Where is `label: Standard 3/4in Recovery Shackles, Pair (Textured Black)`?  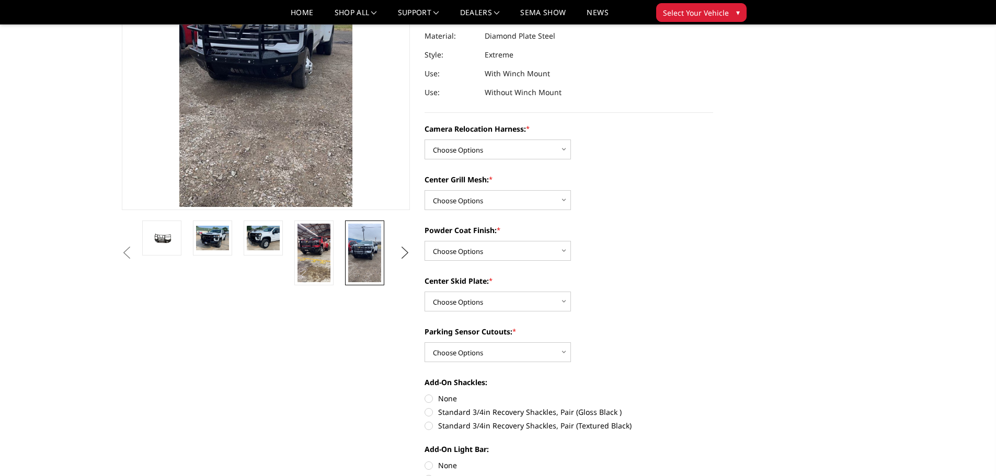
label: Standard 3/4in Recovery Shackles, Pair (Textured Black) is located at coordinates (569, 426).